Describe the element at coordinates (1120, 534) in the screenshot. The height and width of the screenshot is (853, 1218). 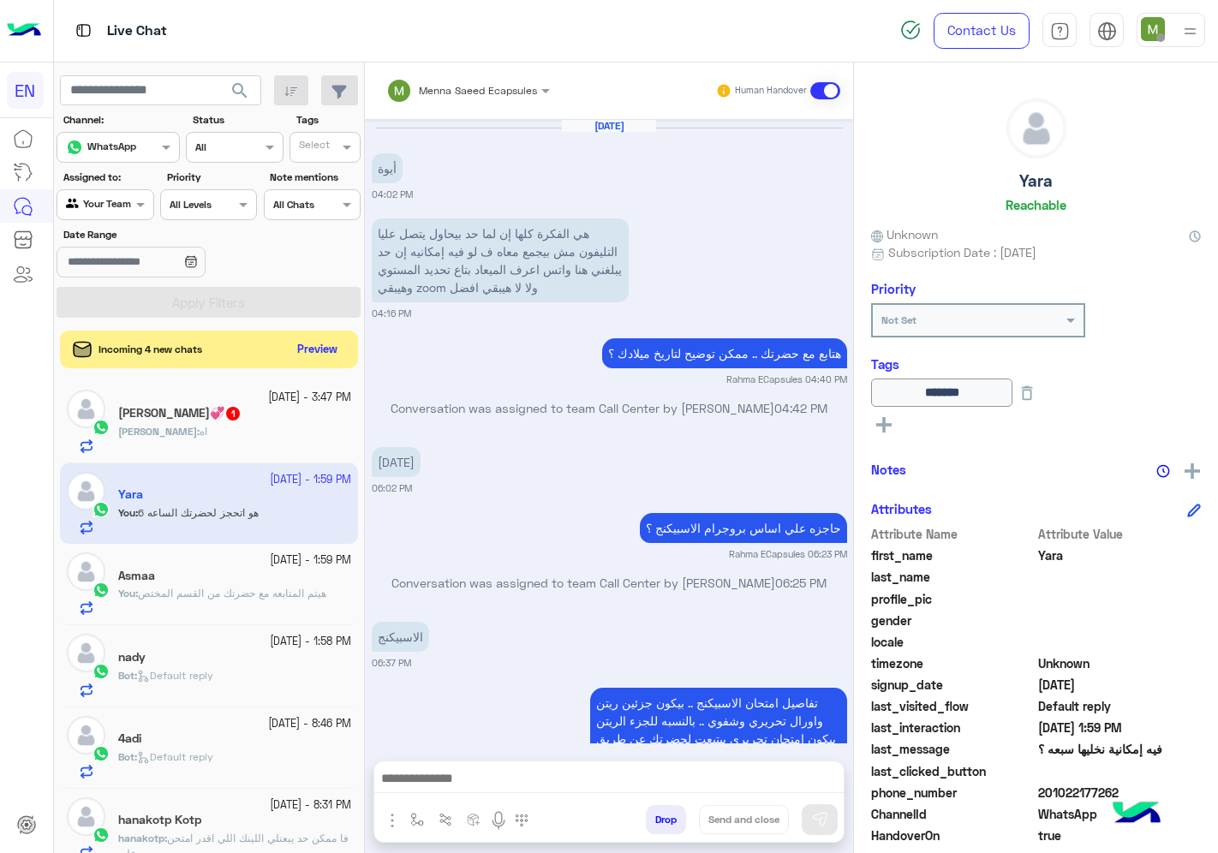
I see `span: Attribute Value` at that location.